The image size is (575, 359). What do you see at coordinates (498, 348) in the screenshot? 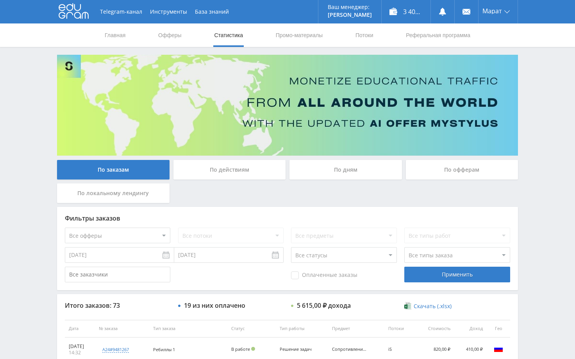
I see `img: rus.png` at bounding box center [498, 348].